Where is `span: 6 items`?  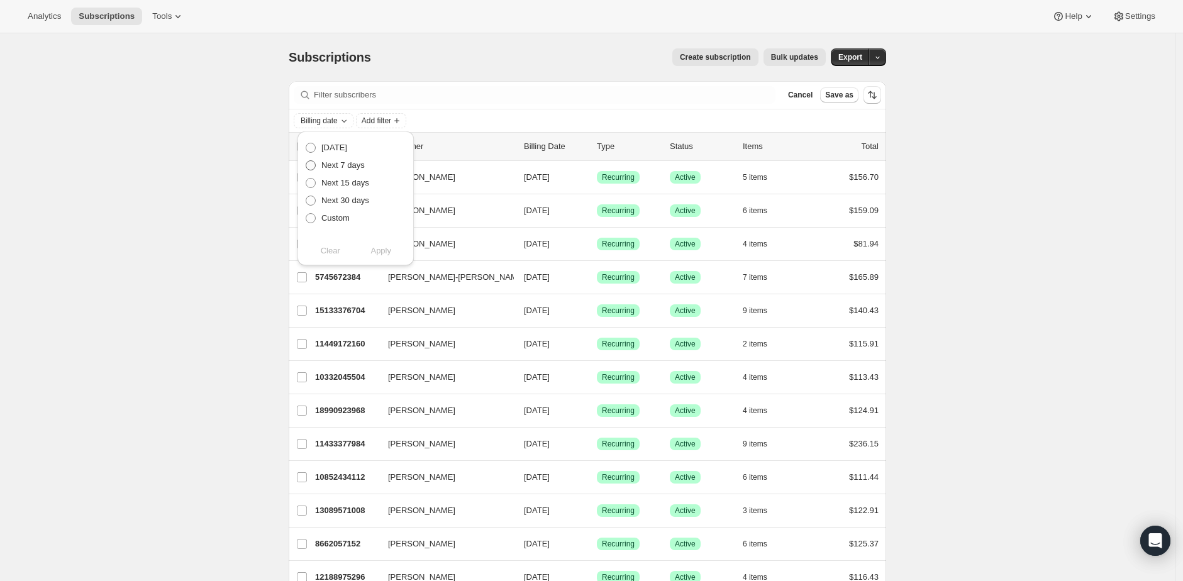
span: 6 items is located at coordinates (755, 477).